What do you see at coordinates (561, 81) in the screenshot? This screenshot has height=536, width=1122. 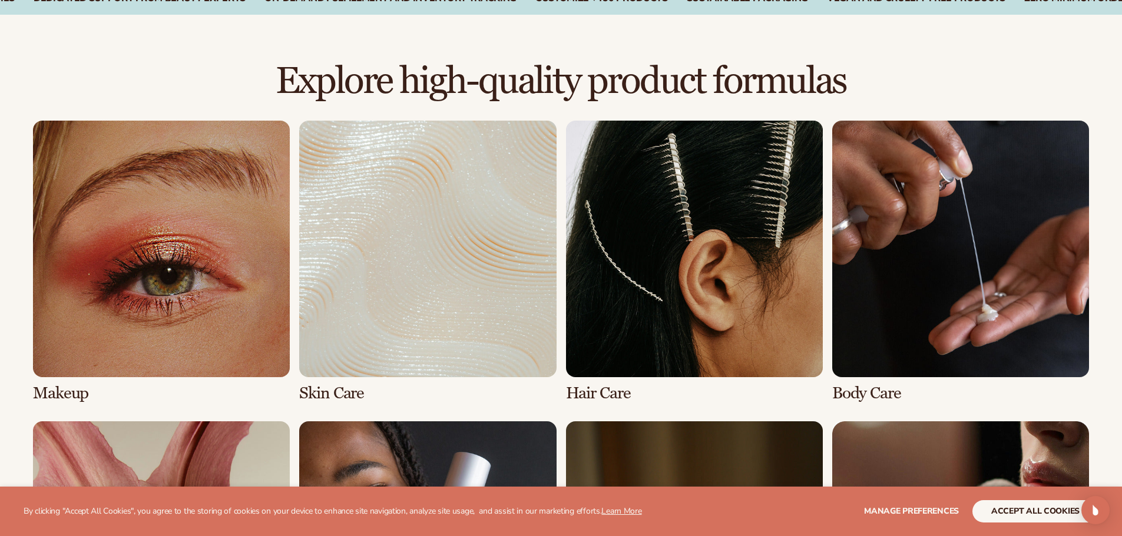 I see `h2: Explore high-quality product formulas` at bounding box center [561, 81].